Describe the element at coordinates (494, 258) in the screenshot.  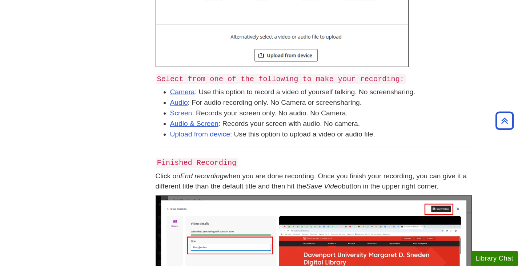
I see `button: Library Chat` at that location.